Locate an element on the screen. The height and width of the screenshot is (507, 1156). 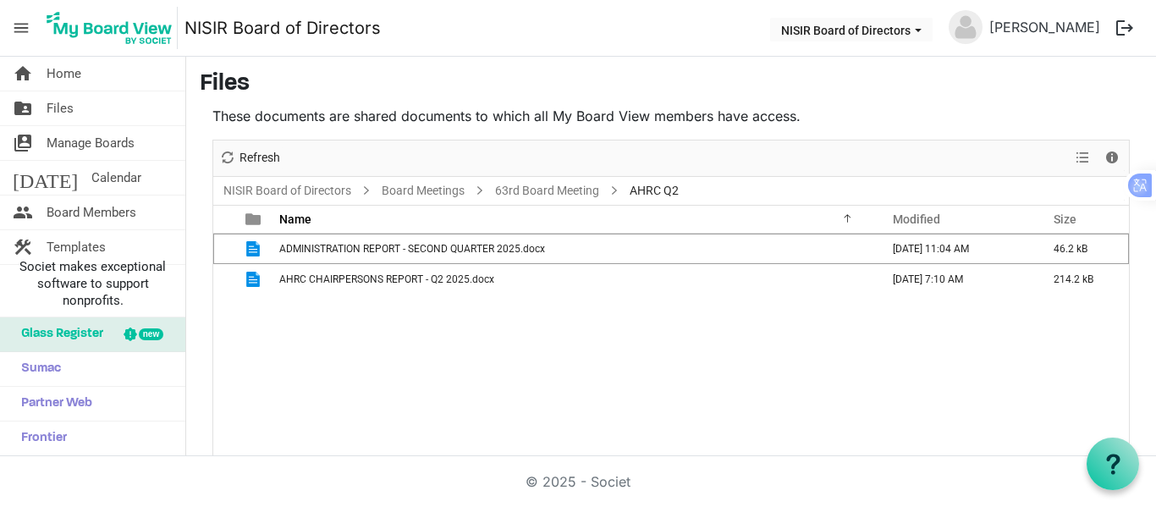
span: menu is located at coordinates (21, 28).